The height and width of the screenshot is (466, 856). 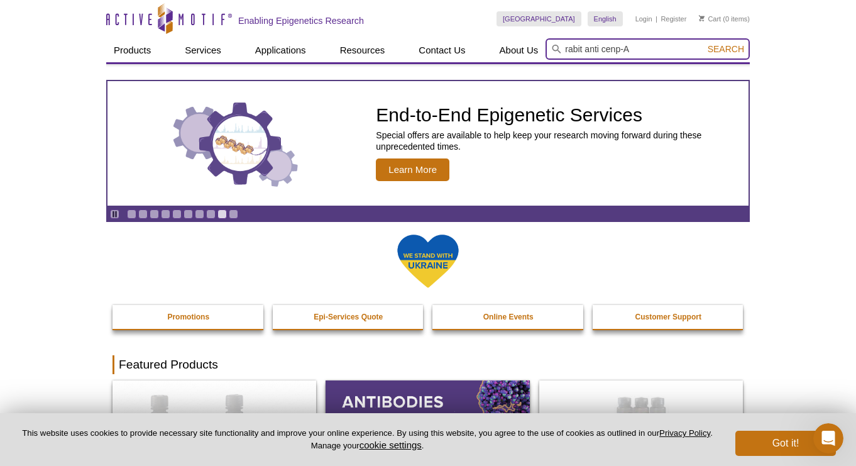 I want to click on span: Learn More, so click(x=412, y=170).